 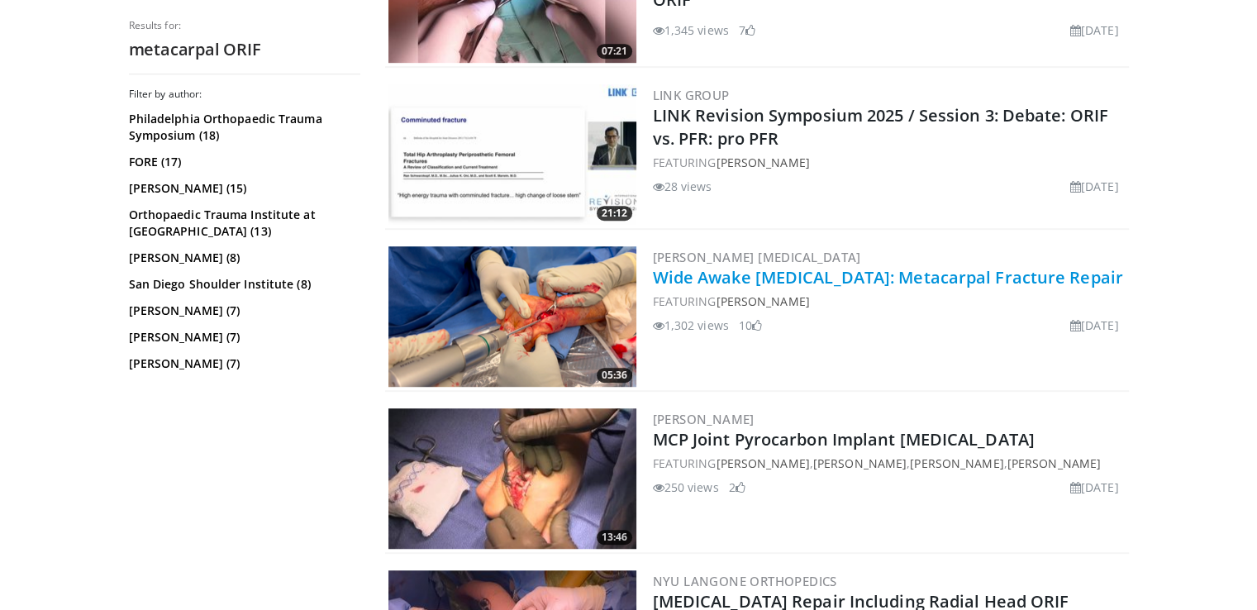 What do you see at coordinates (691, 95) in the screenshot?
I see `a: LINK Group` at bounding box center [691, 95].